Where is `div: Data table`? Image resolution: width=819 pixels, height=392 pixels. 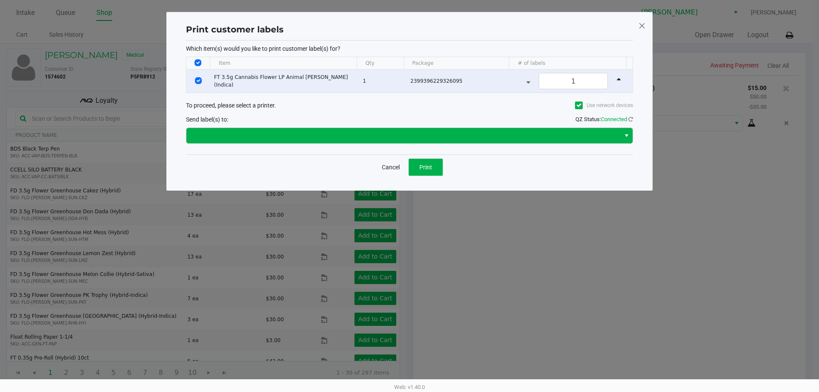
div: Data table is located at coordinates (410, 75).